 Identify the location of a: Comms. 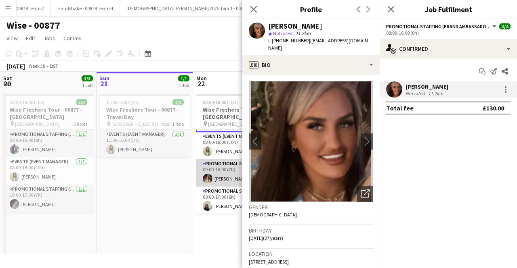
(72, 38).